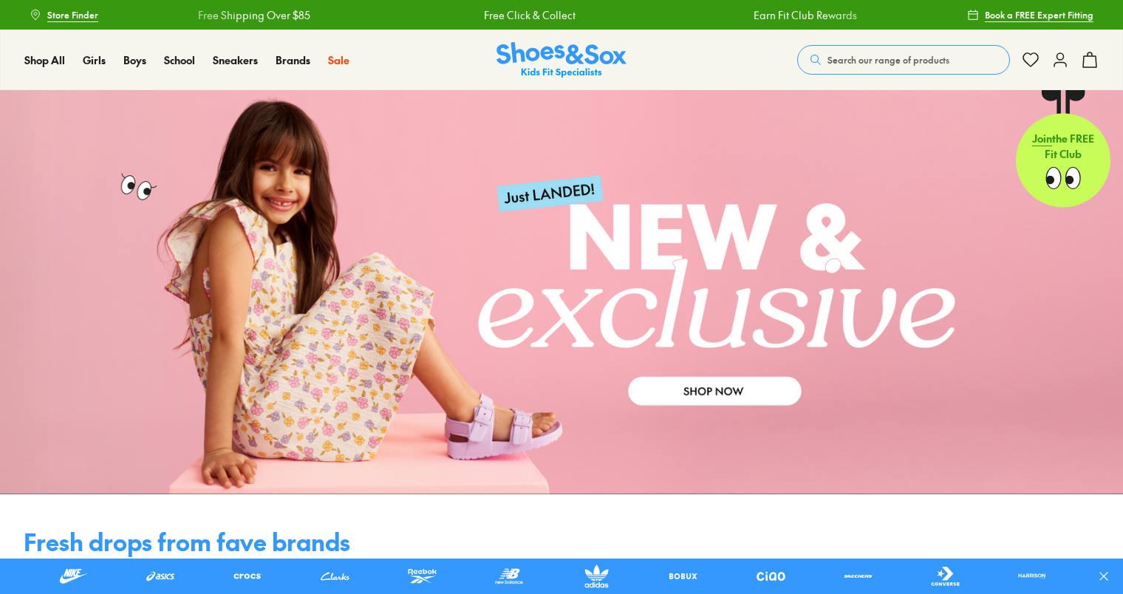 The width and height of the screenshot is (1123, 594). What do you see at coordinates (94, 60) in the screenshot?
I see `a: Girls` at bounding box center [94, 60].